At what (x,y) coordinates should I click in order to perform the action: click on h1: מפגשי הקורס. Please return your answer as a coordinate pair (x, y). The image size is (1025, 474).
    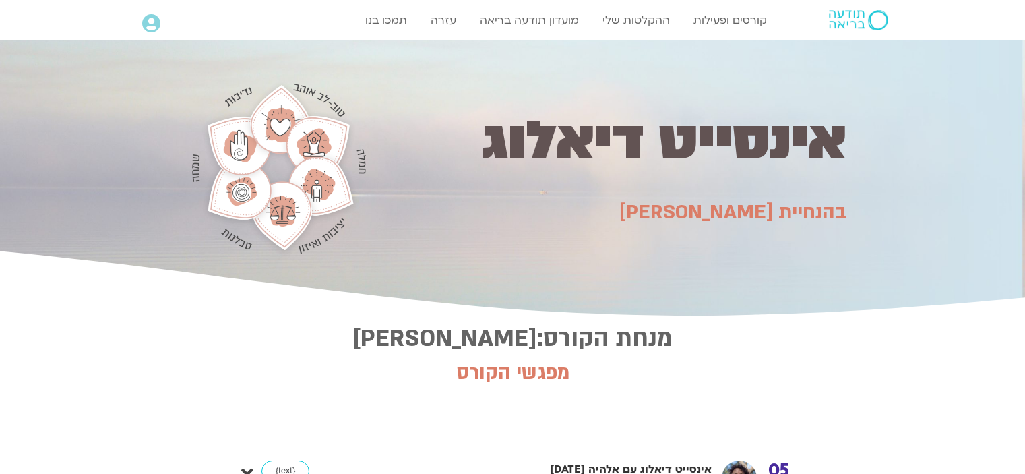
    Looking at the image, I should click on (513, 373).